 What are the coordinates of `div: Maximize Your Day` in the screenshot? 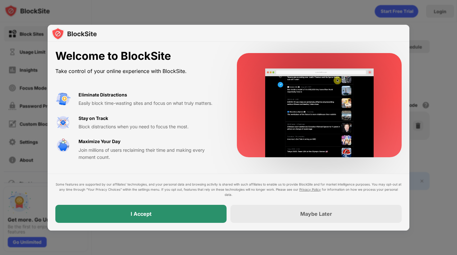 It's located at (99, 142).